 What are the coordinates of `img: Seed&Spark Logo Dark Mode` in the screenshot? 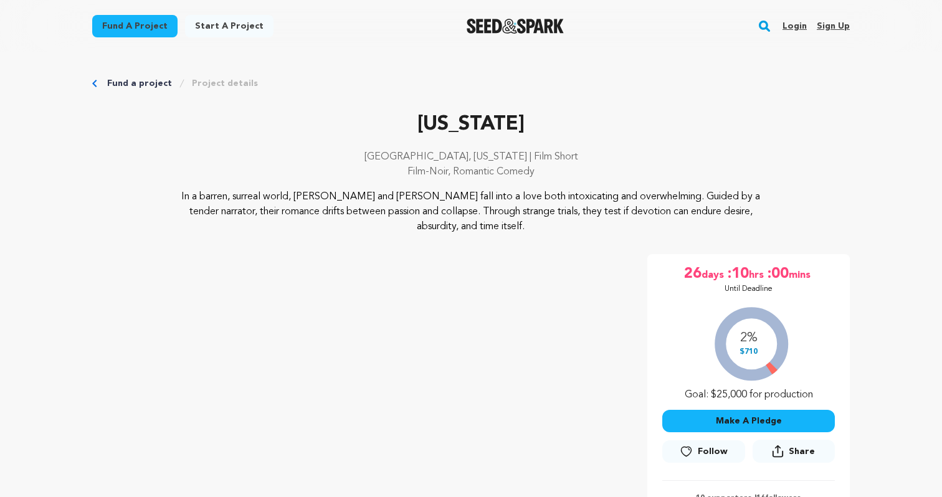 It's located at (515, 26).